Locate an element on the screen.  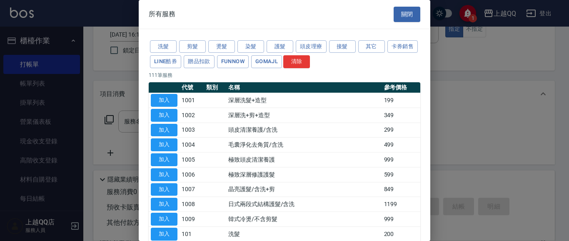
button: LINE酷券 is located at coordinates (165, 62).